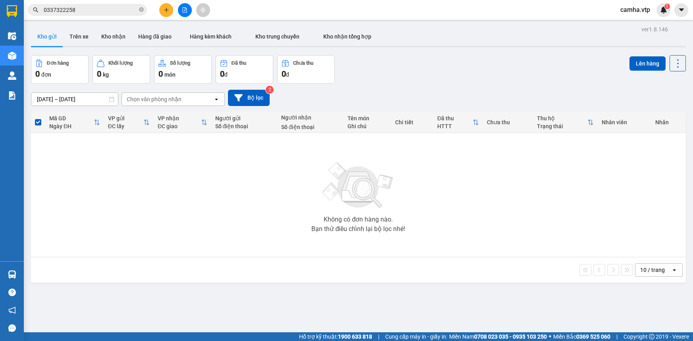 The image size is (693, 341). What do you see at coordinates (12, 95) in the screenshot?
I see `img: solution-icon` at bounding box center [12, 95].